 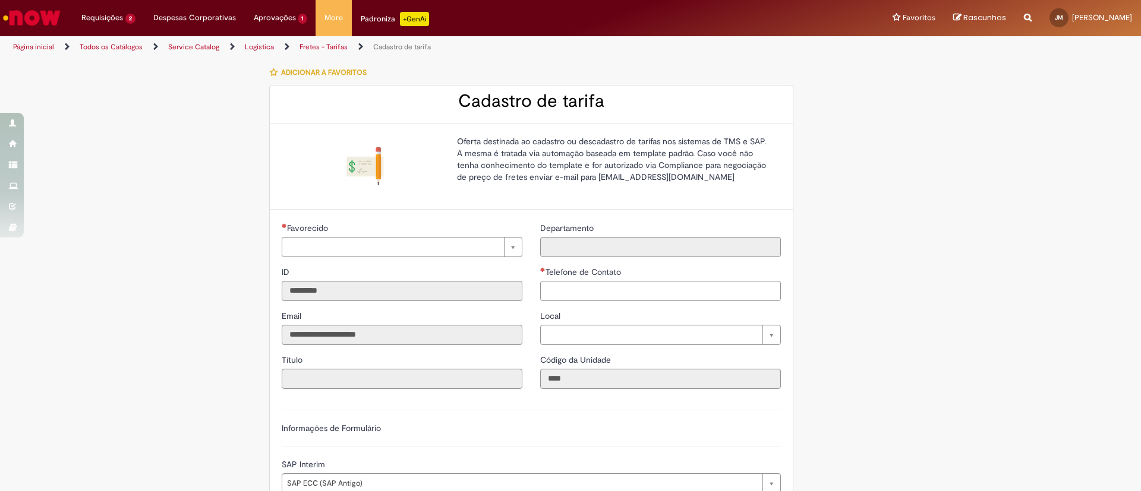 What do you see at coordinates (323, 47) in the screenshot?
I see `a: Fretes - Tarifas` at bounding box center [323, 47].